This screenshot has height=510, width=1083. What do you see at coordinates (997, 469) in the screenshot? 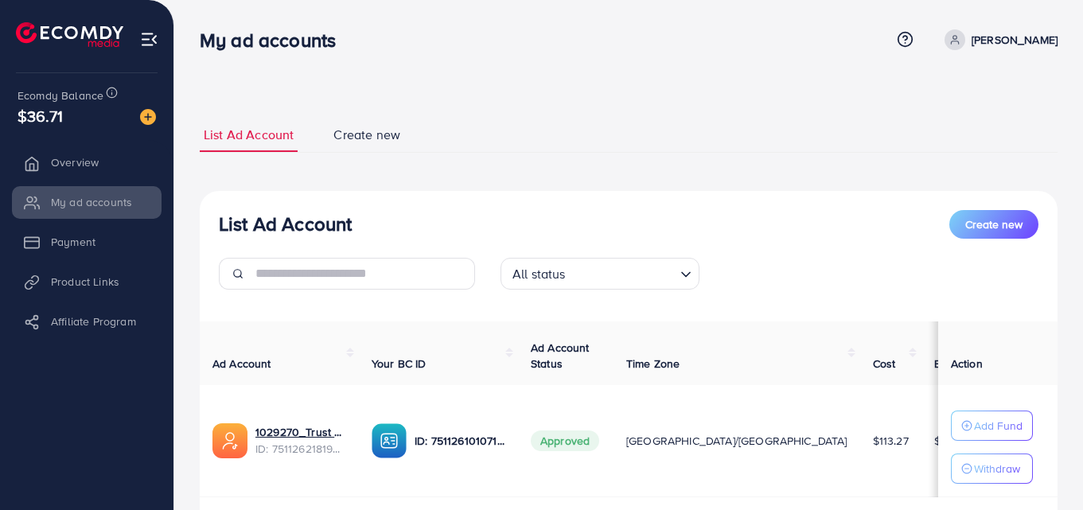
I see `p: Withdraw` at bounding box center [997, 469].